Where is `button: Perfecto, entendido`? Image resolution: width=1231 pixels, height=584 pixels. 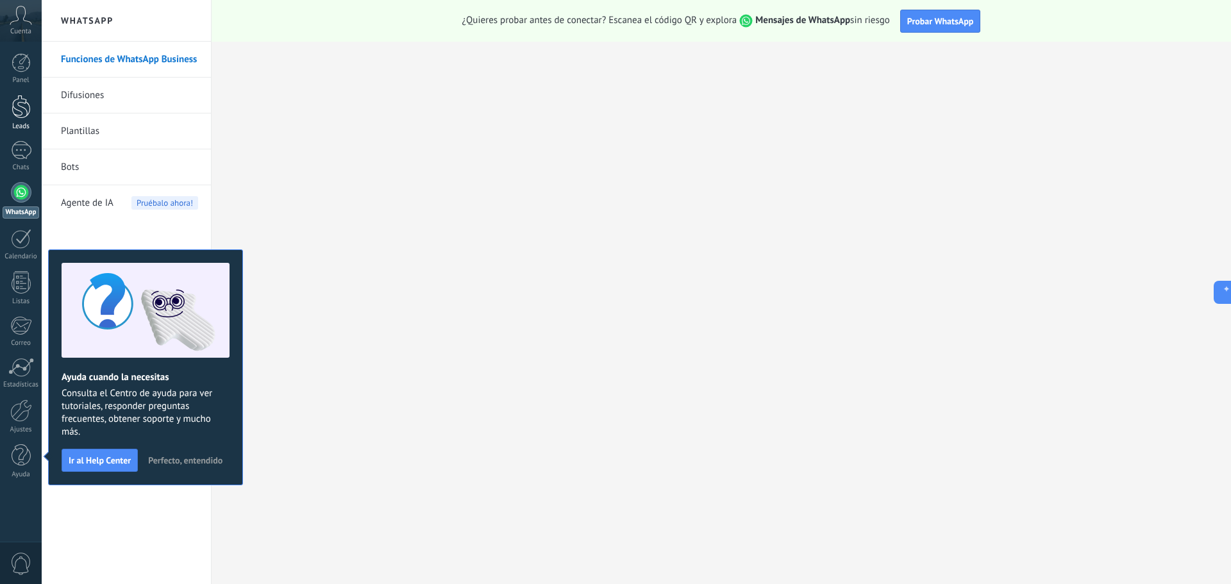 button: Perfecto, entendido is located at coordinates (185, 460).